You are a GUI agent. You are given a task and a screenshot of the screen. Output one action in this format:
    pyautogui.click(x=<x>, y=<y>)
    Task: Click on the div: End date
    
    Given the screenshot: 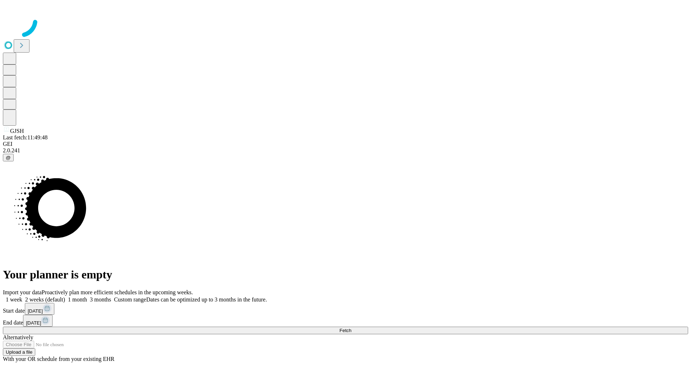 What is the action you would take?
    pyautogui.click(x=346, y=320)
    